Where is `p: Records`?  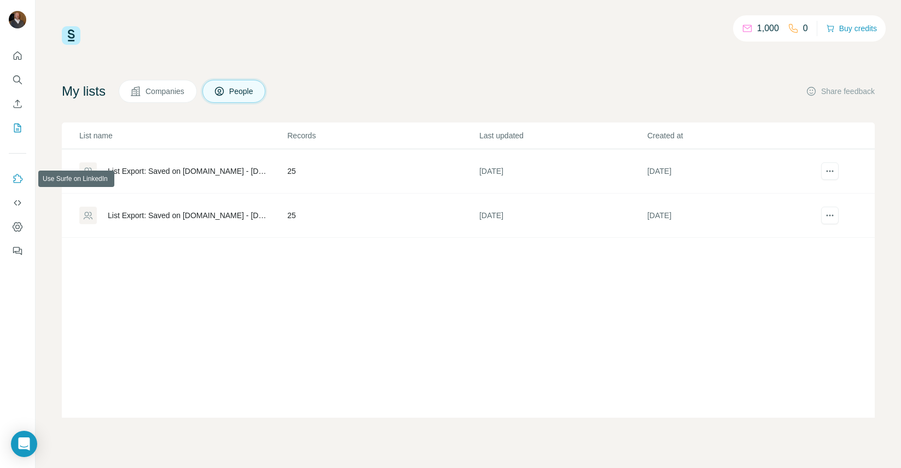 p: Records is located at coordinates (382, 136).